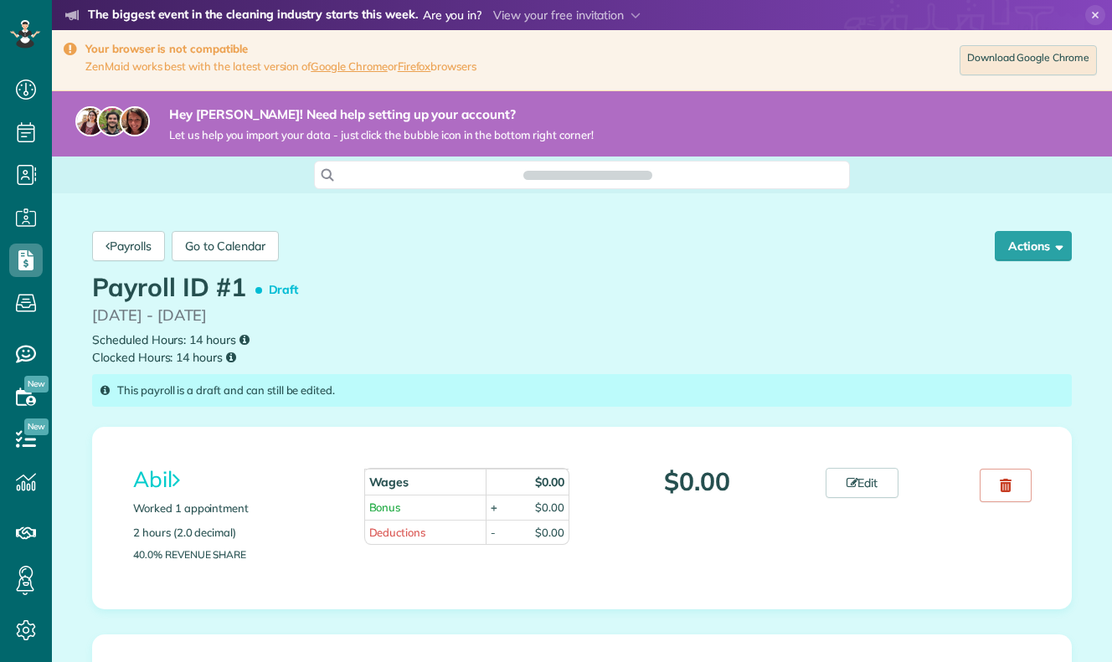 Image resolution: width=1112 pixels, height=662 pixels. I want to click on img: jorge-587dff0eeaa6aab1f244e6dc62b8924c3b6ad411094392a53c71c6c4a576187d.jpg, so click(112, 121).